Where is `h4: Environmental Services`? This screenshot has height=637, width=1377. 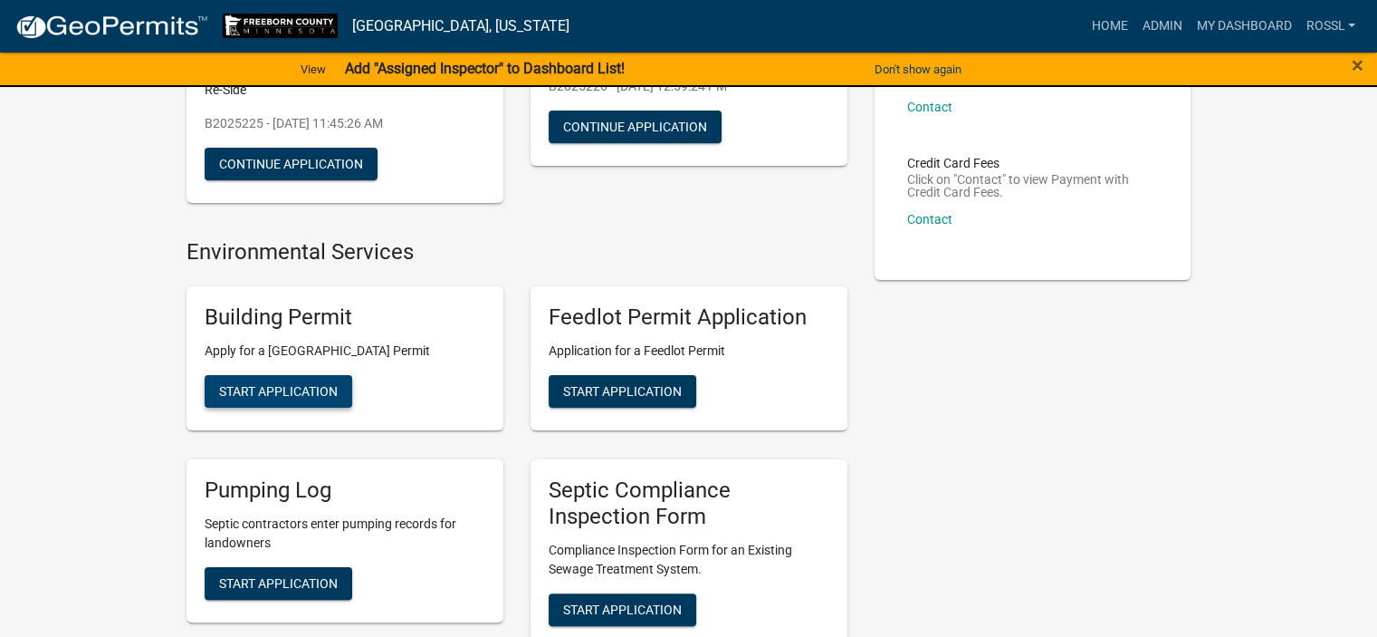
h4: Environmental Services is located at coordinates (517, 252).